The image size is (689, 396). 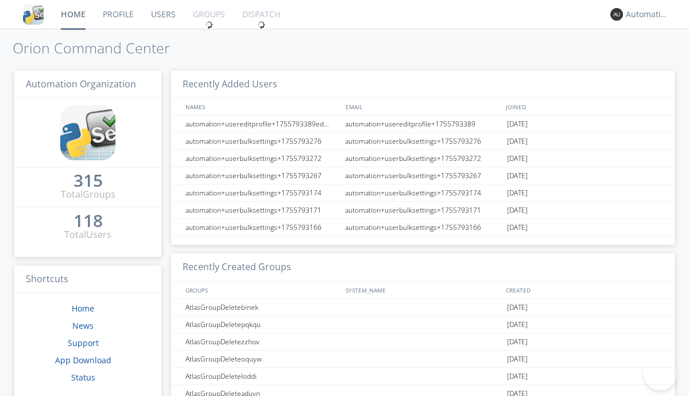 I want to click on a: Support, so click(x=83, y=342).